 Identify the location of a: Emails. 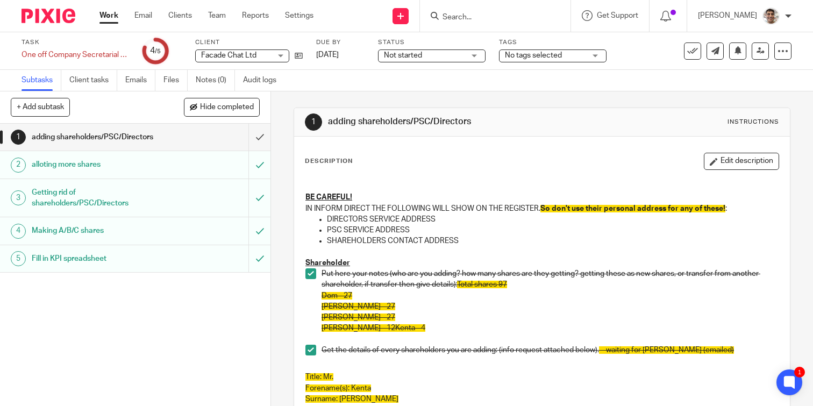
(140, 80).